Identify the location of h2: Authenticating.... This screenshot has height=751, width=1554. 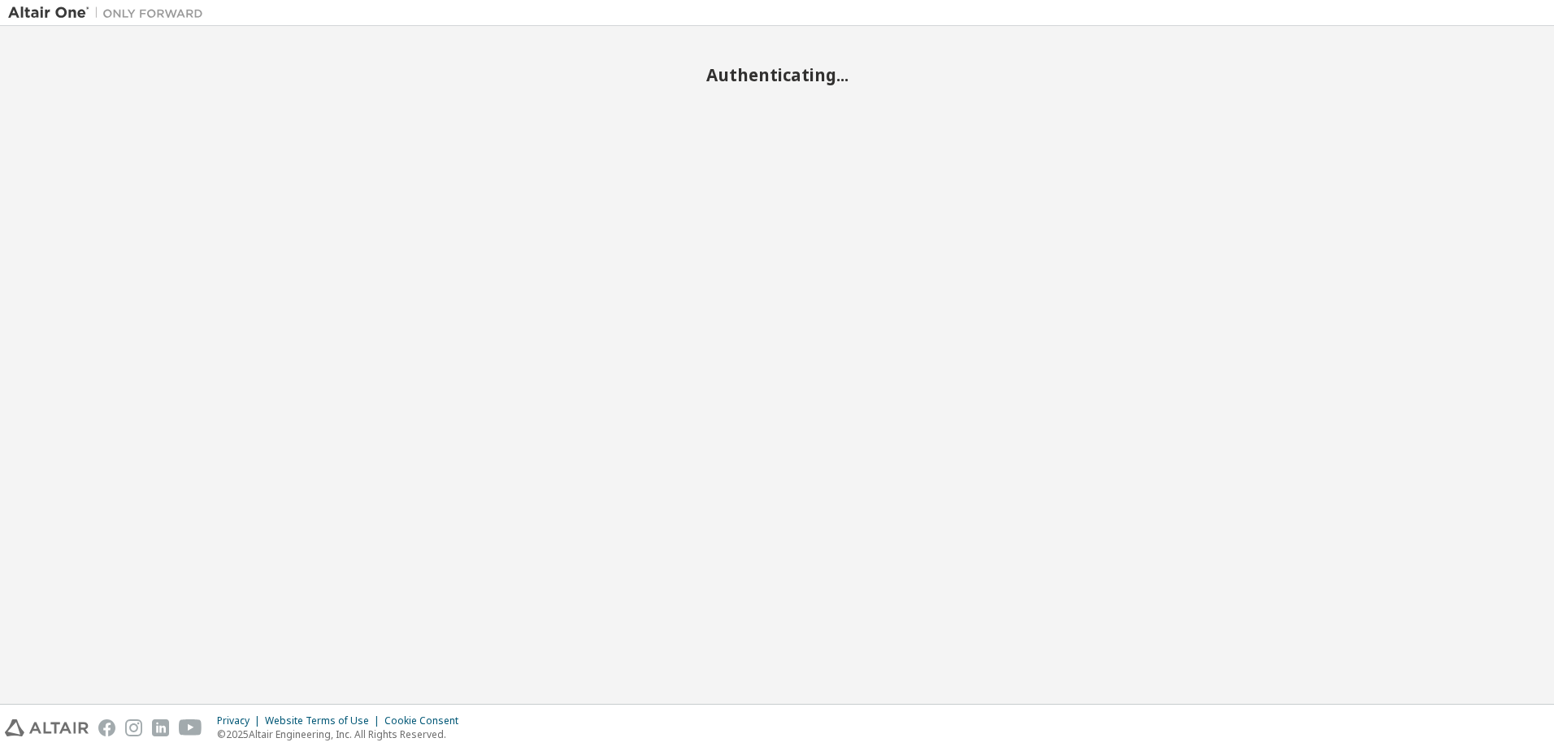
(777, 75).